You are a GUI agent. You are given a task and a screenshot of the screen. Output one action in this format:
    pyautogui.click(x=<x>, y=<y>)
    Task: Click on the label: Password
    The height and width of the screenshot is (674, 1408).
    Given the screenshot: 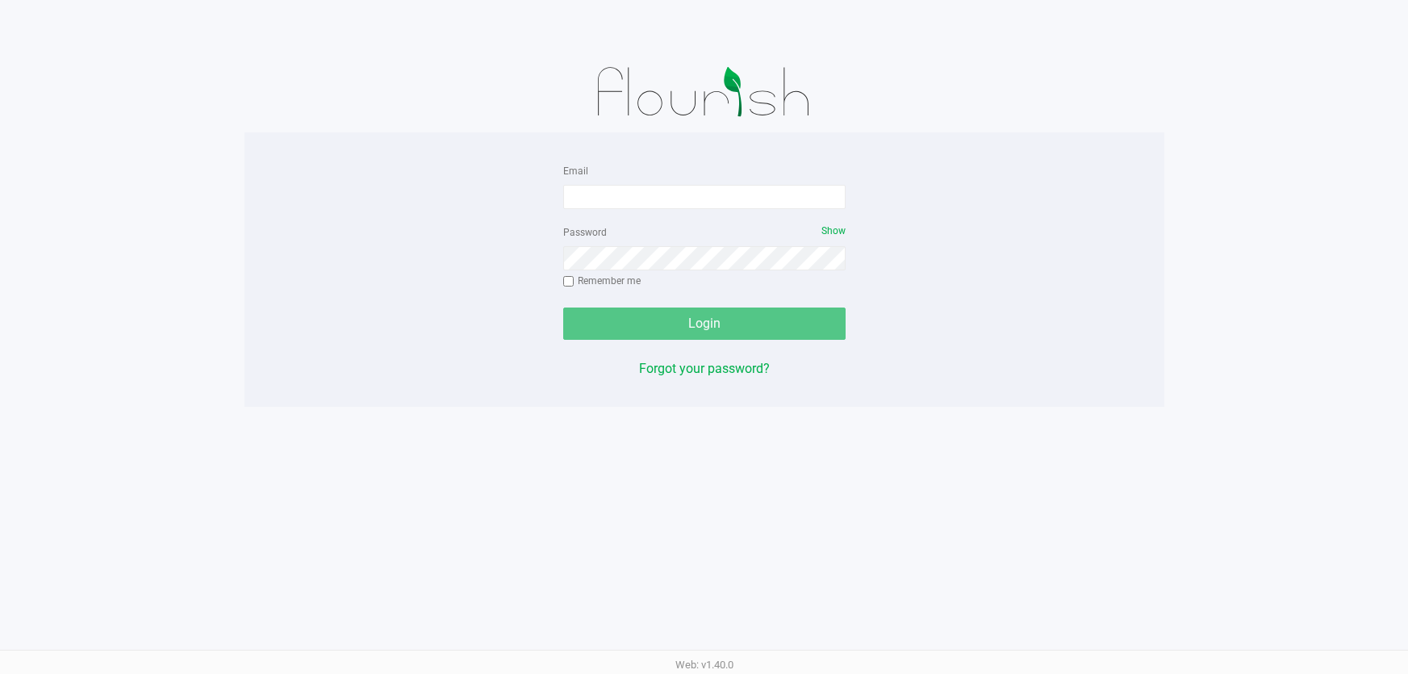 What is the action you would take?
    pyautogui.click(x=585, y=232)
    